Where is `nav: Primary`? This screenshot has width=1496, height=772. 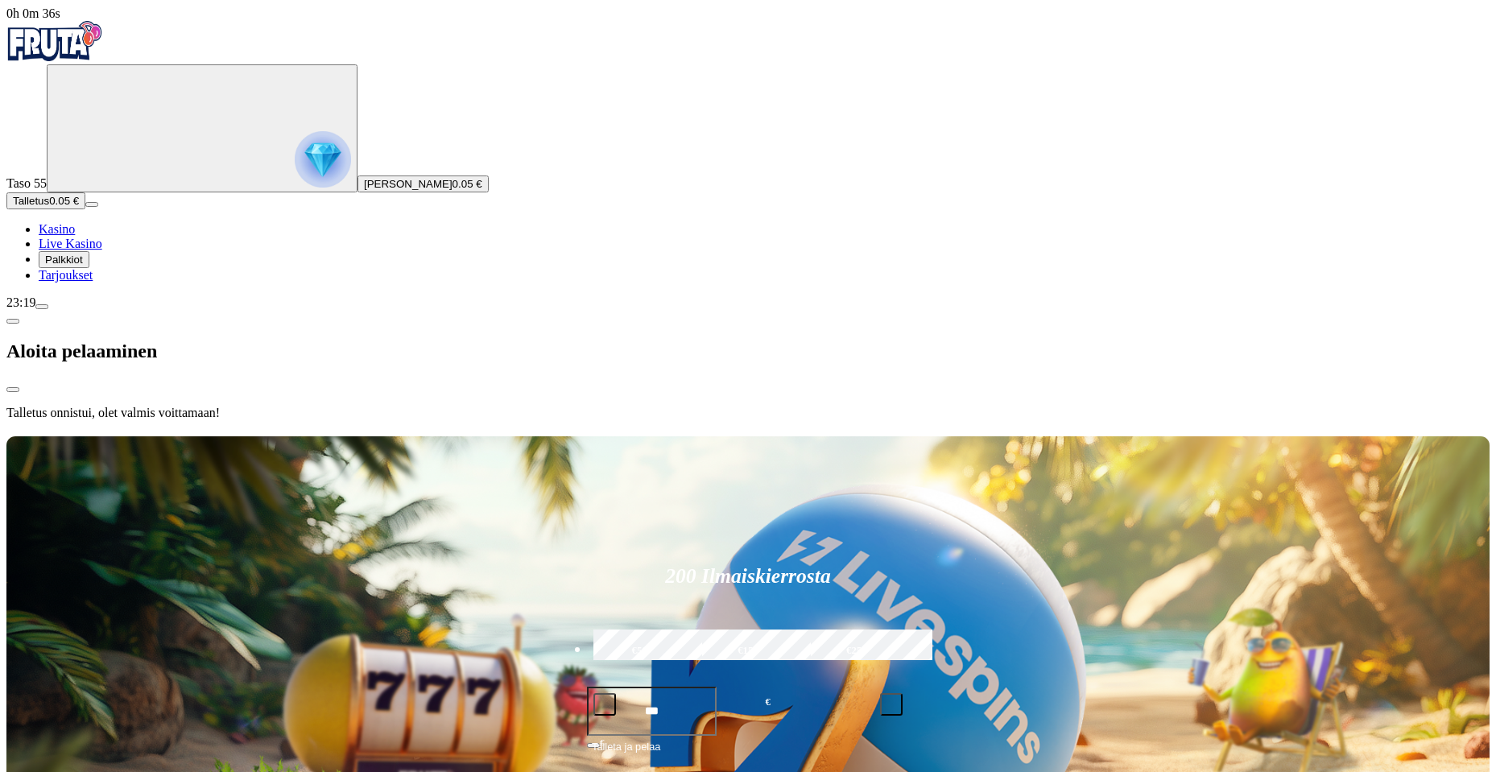
nav: Primary is located at coordinates (748, 151).